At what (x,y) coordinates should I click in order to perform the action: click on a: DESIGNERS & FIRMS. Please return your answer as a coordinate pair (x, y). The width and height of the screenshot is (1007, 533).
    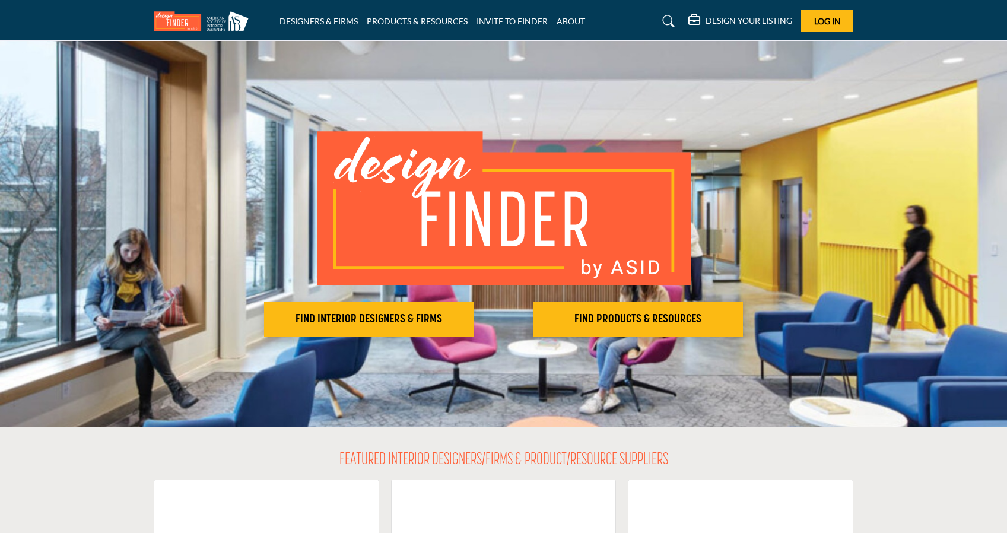
    Looking at the image, I should click on (319, 21).